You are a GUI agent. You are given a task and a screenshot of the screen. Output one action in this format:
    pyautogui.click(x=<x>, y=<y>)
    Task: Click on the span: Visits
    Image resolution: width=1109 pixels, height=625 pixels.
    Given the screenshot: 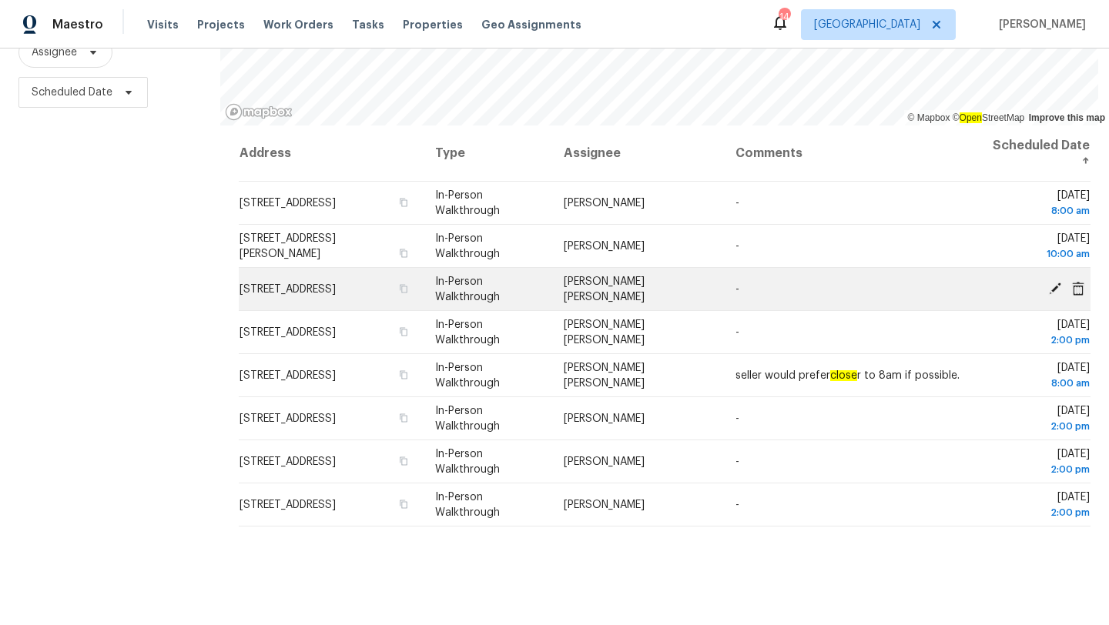 What is the action you would take?
    pyautogui.click(x=162, y=25)
    